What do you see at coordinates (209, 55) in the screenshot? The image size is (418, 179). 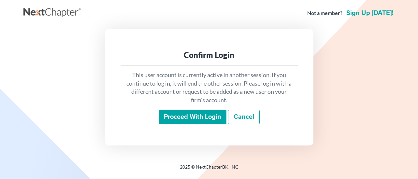 I see `div: Confirm Login` at bounding box center [209, 55].